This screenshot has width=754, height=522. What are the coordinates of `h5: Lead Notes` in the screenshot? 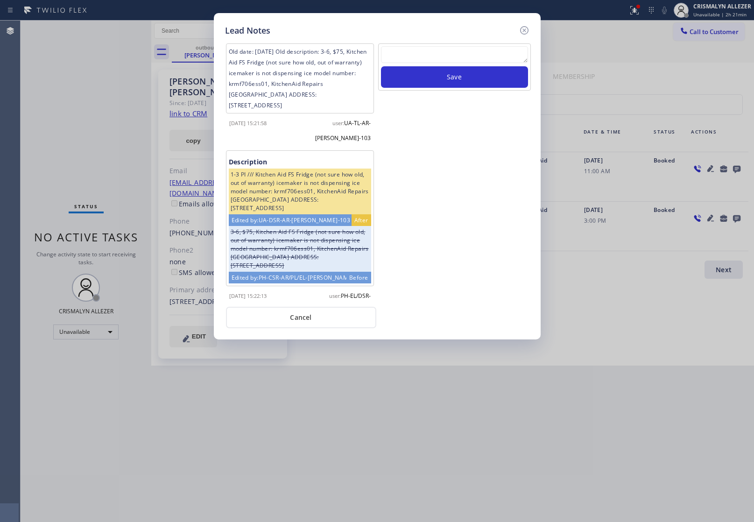 It's located at (247, 30).